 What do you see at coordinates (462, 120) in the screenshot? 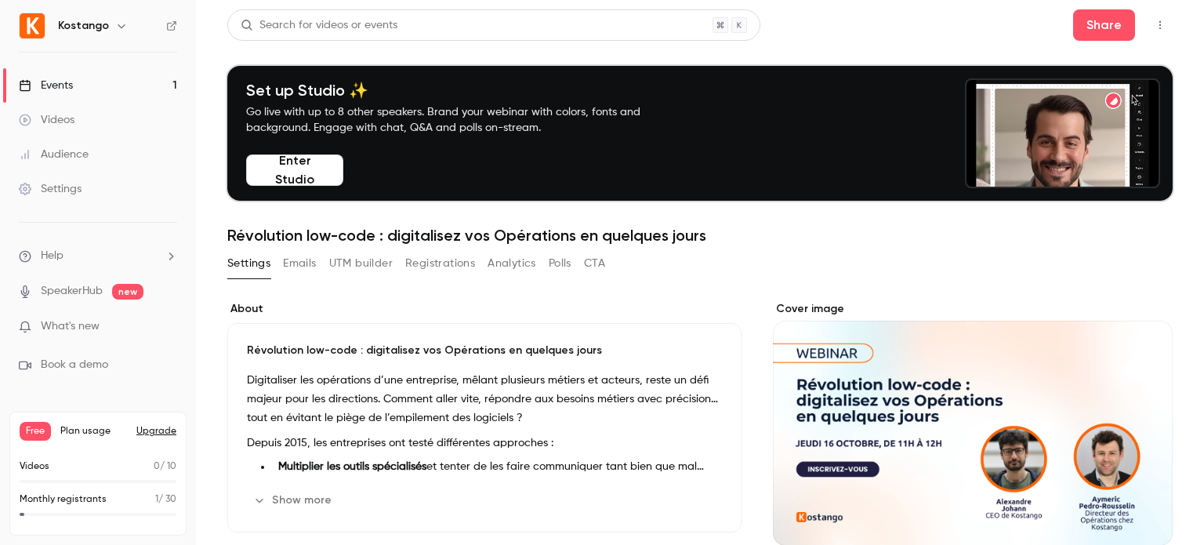
I see `p: Go live with up to 8 other speakers. Brand your webinar with colors, fonts and background. Engage...` at bounding box center [462, 120].